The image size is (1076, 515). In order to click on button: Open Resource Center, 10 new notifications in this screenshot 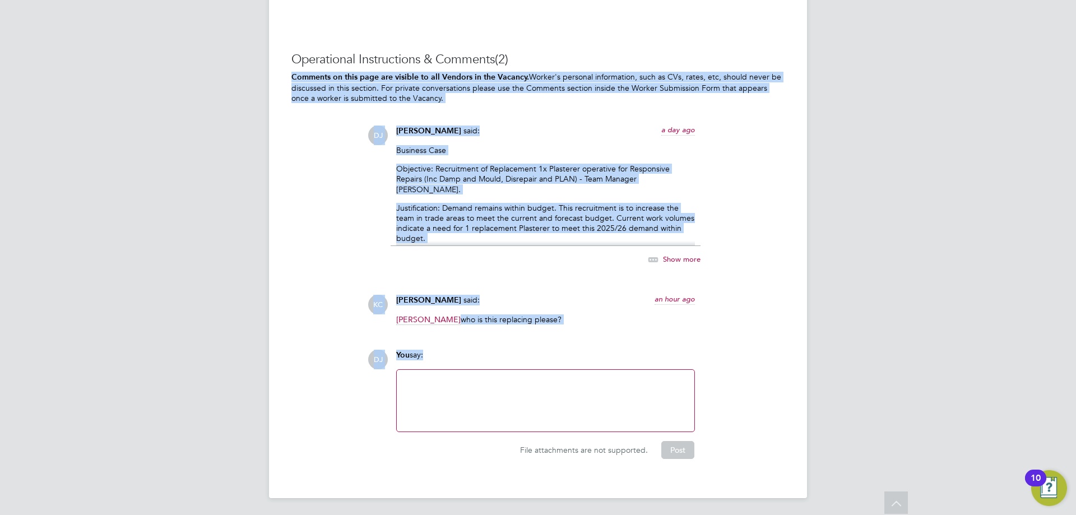, I will do `click(1050, 488)`.